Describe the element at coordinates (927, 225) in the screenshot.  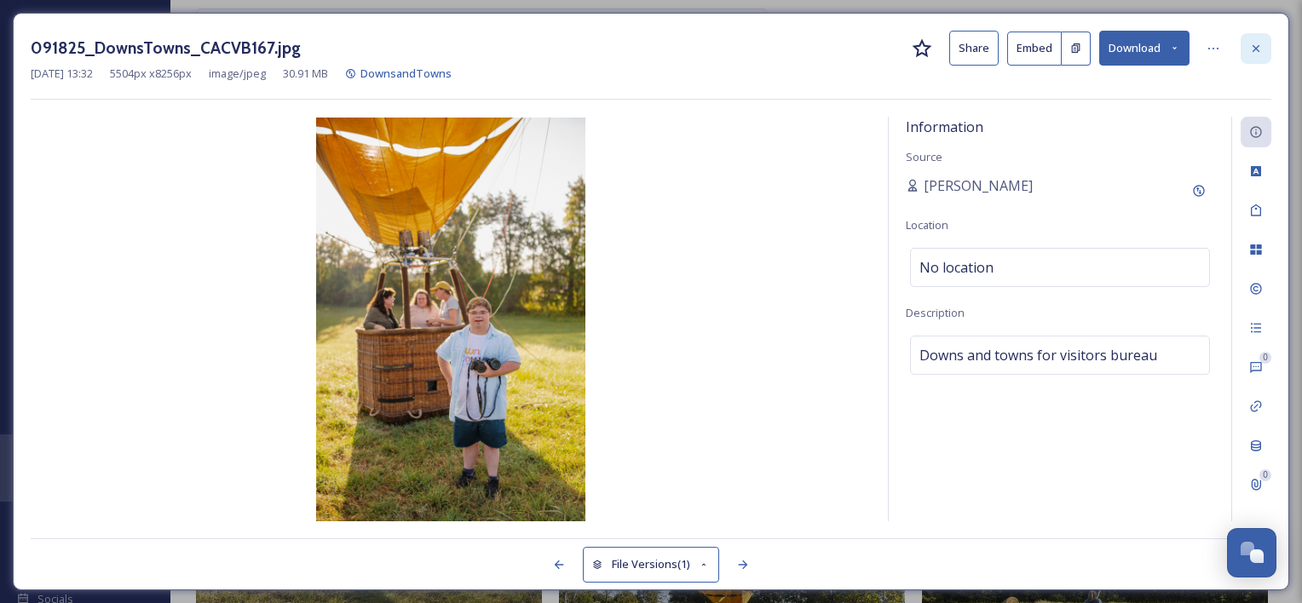
I see `span: Location` at that location.